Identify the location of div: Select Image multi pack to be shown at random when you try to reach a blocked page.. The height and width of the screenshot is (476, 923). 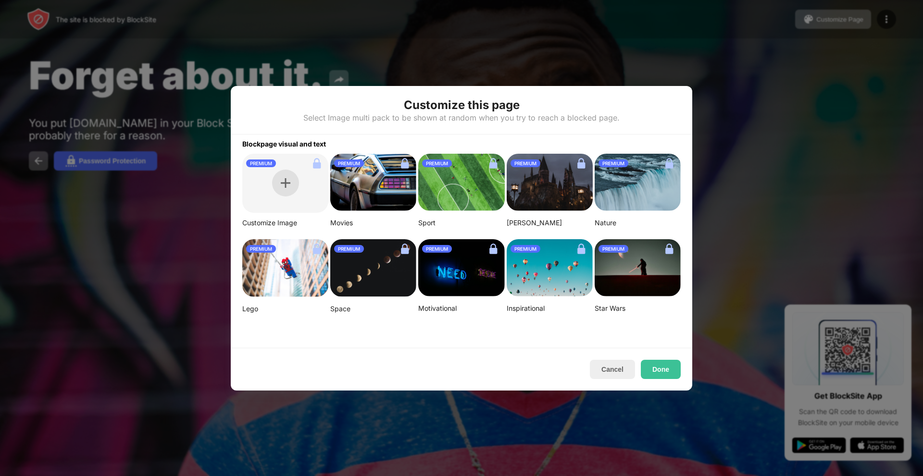
(462, 118).